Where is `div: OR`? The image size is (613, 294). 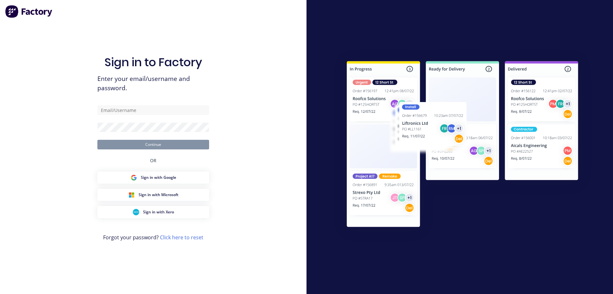 div: OR is located at coordinates (153, 160).